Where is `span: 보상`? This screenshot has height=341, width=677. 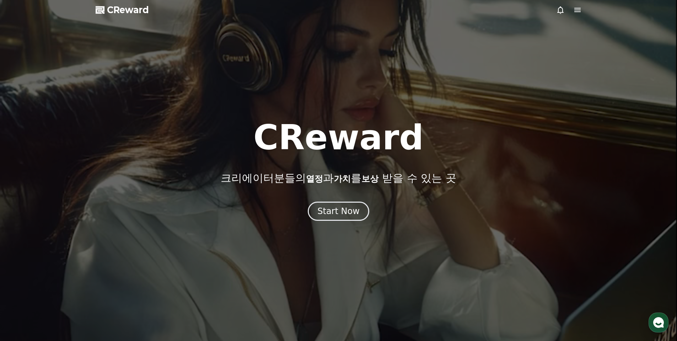
span: 보상 is located at coordinates (370, 179).